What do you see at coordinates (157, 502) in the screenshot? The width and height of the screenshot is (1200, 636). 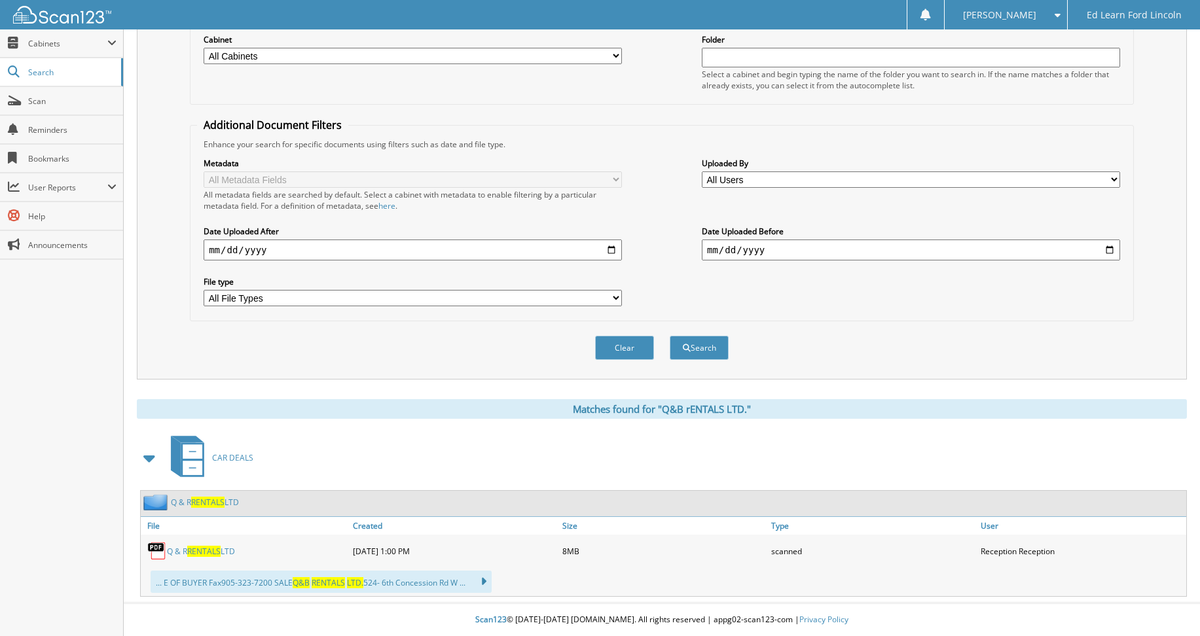 I see `img: folder2.png` at bounding box center [157, 502].